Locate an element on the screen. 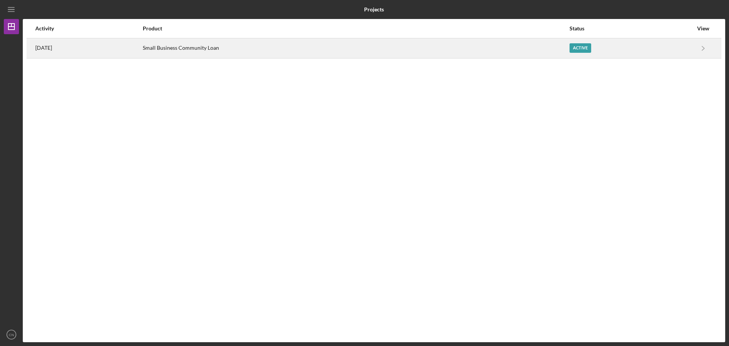 Image resolution: width=729 pixels, height=346 pixels. div: Active is located at coordinates (580, 48).